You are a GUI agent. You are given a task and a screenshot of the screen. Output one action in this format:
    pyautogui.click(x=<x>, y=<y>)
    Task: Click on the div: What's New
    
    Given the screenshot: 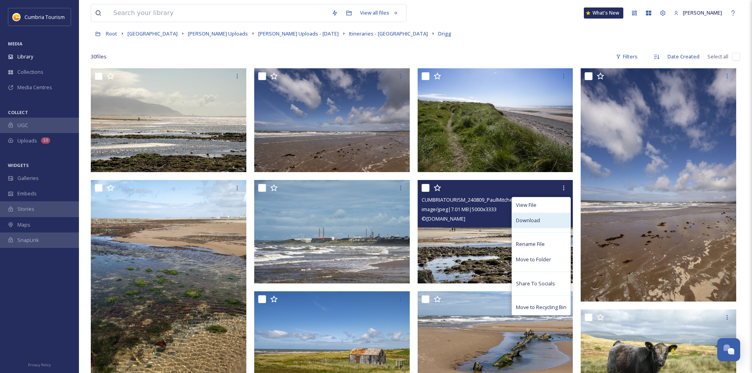 What is the action you would take?
    pyautogui.click(x=604, y=13)
    